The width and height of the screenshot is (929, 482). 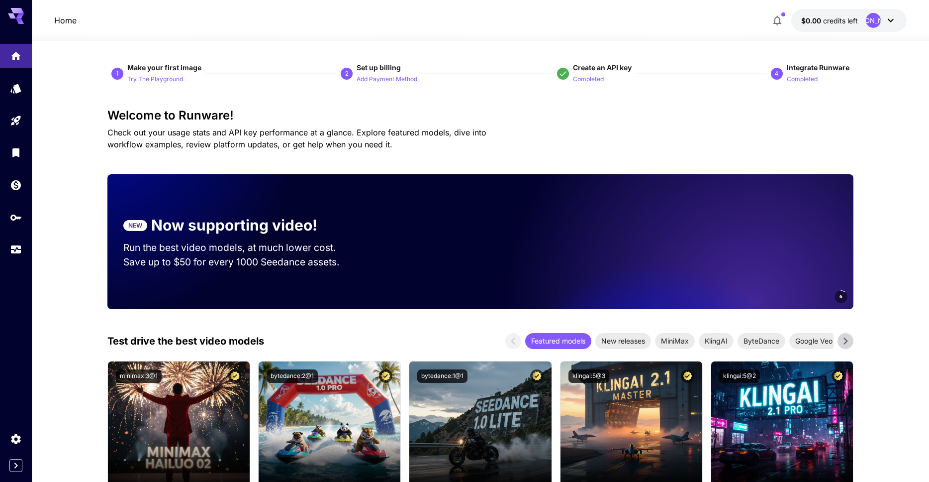 I want to click on span: credits left, so click(x=841, y=20).